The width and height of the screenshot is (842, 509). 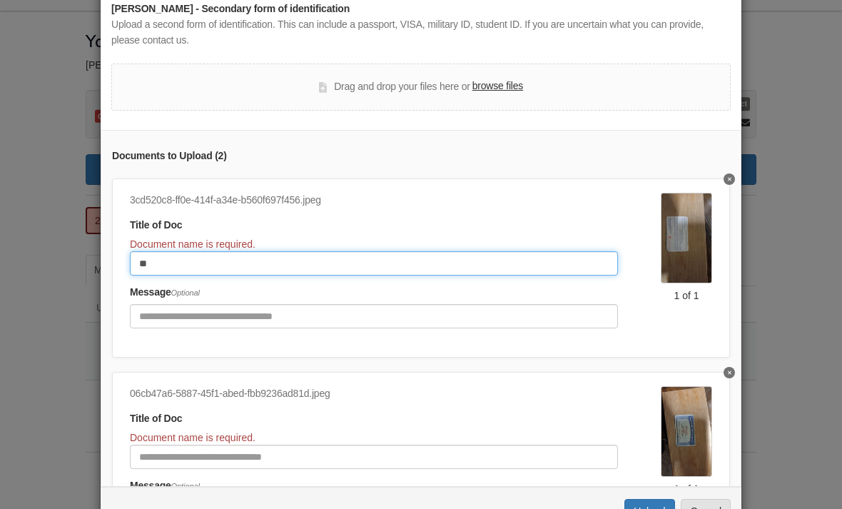 What do you see at coordinates (686, 431) in the screenshot?
I see `img: 06cb47a6-5887-45f1-abed-fbb9236ad81d.jpeg` at bounding box center [686, 431].